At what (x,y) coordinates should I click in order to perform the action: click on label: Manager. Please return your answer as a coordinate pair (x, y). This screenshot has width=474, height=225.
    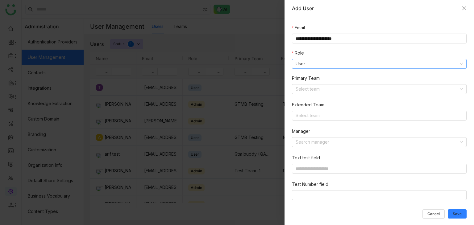
    Looking at the image, I should click on (301, 132).